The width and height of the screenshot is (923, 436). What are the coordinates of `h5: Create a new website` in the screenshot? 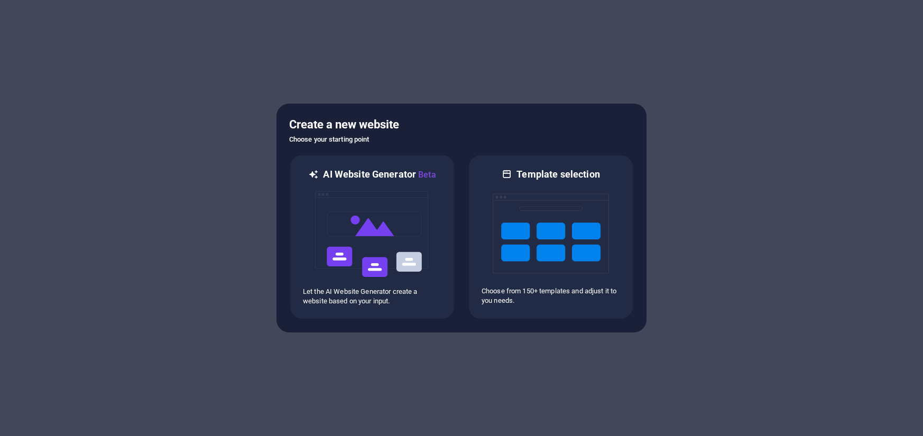 It's located at (462, 125).